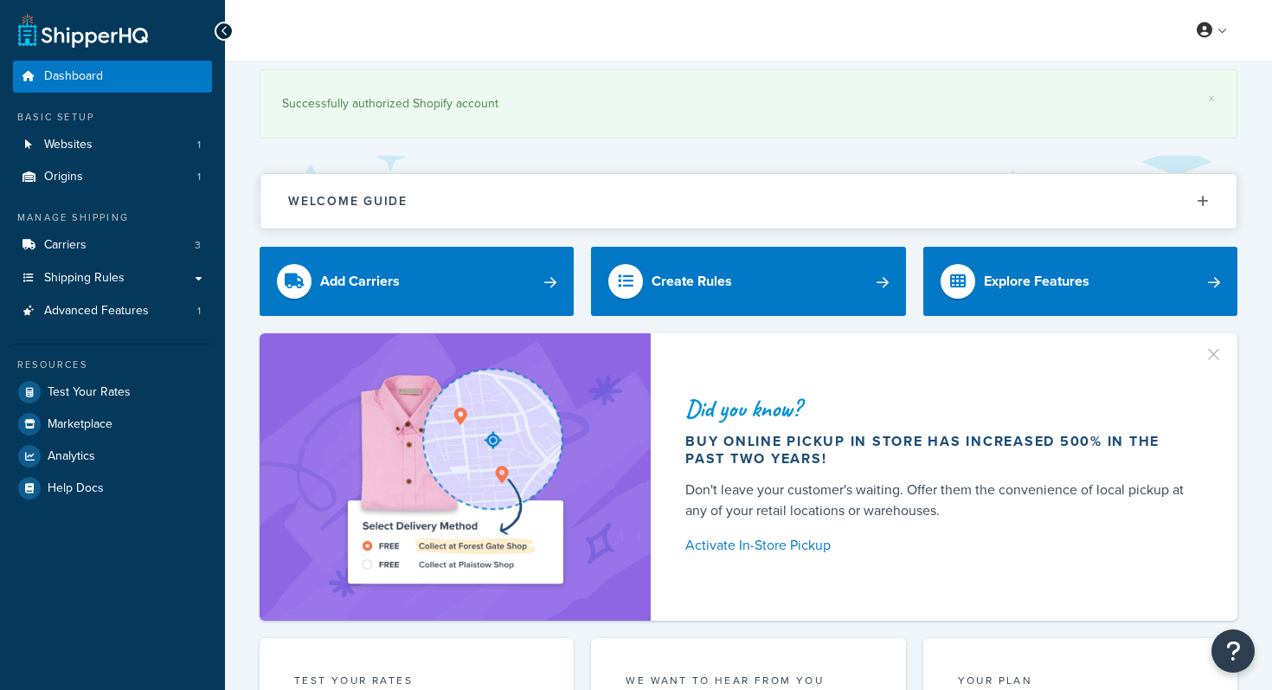  What do you see at coordinates (749, 104) in the screenshot?
I see `div: Successfully authorized Shopify account` at bounding box center [749, 104].